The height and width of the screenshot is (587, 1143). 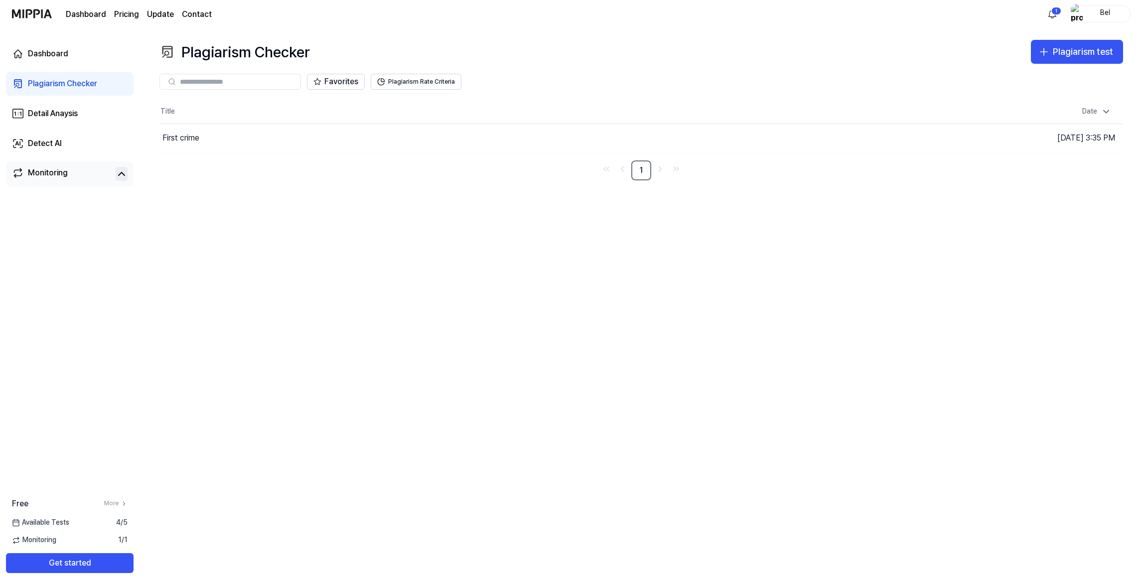 I want to click on button: Plagiarism Rate Criteria, so click(x=416, y=82).